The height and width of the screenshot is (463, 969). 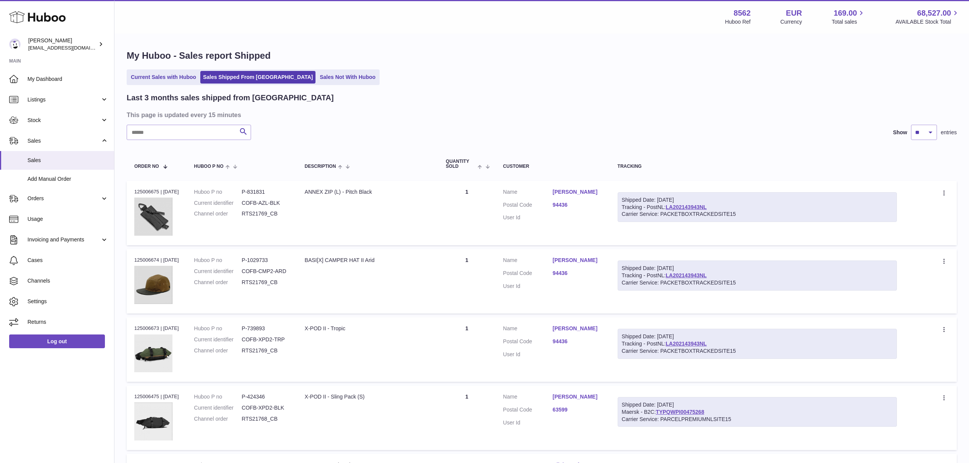 I want to click on div: Huboo Ref, so click(x=738, y=22).